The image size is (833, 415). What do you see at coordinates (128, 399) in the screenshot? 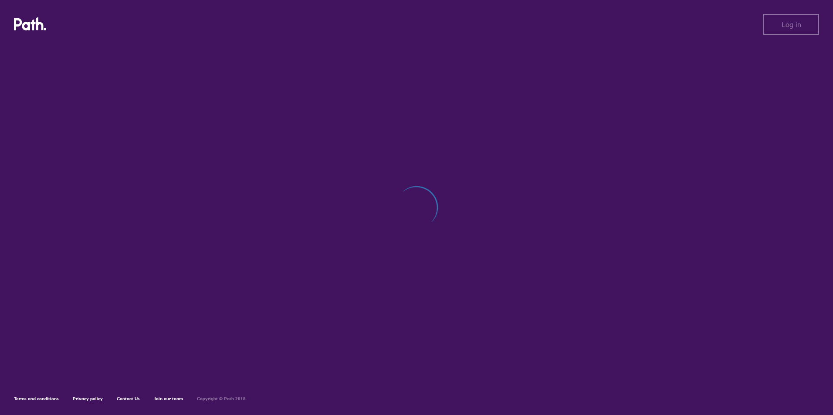
I see `a: Contact Us` at bounding box center [128, 399].